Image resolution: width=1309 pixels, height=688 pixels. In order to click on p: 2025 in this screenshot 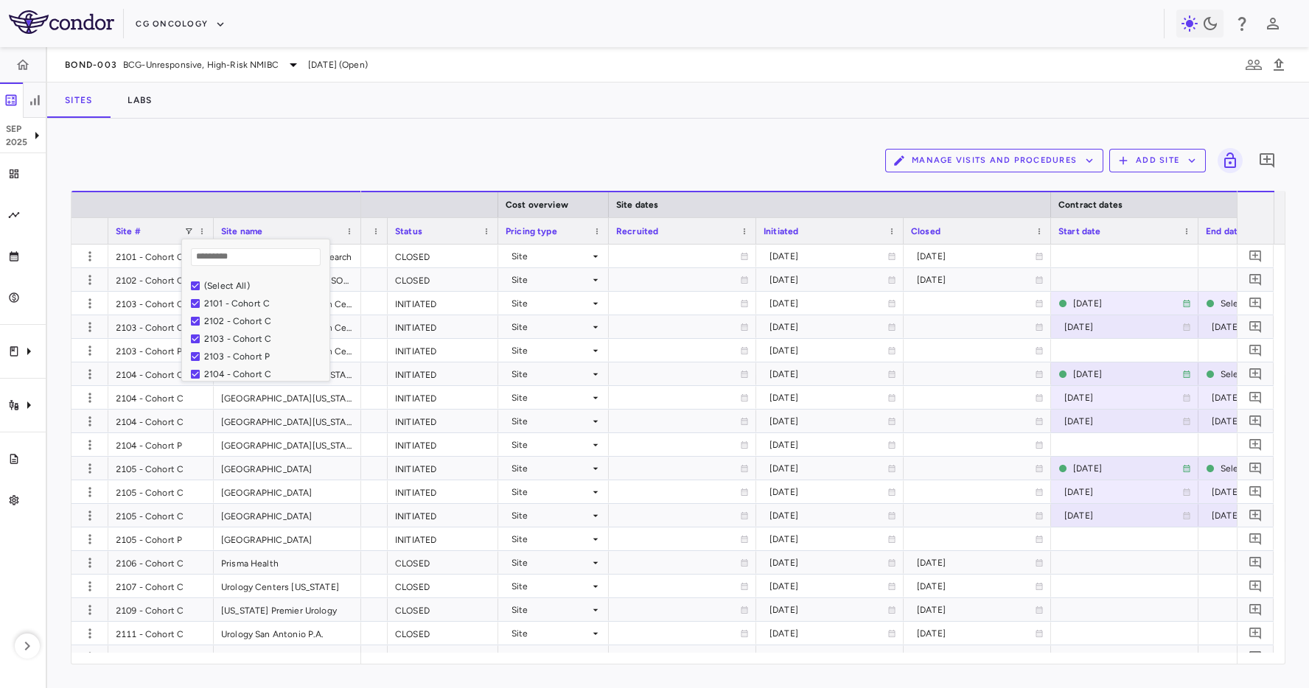, I will do `click(17, 142)`.